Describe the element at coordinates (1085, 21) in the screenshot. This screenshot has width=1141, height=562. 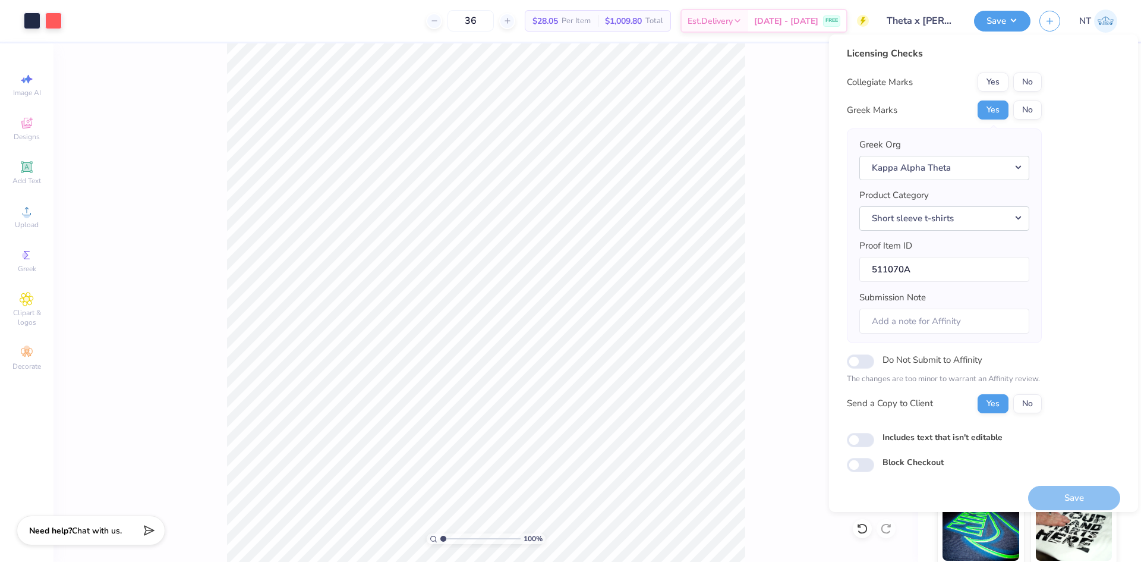
I see `span: NT` at that location.